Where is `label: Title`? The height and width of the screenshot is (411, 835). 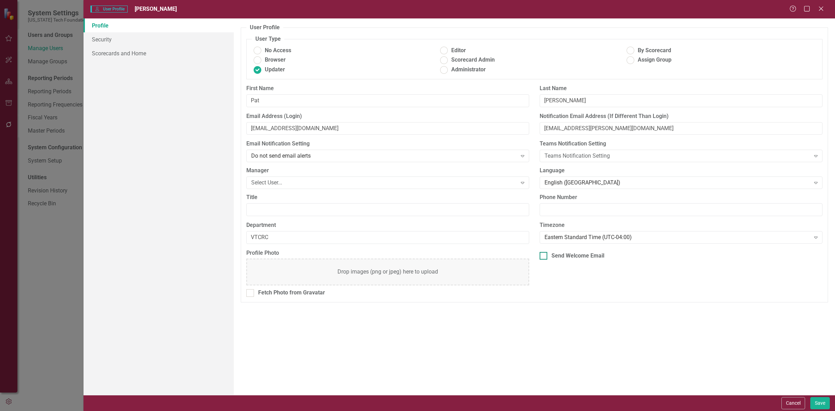
label: Title is located at coordinates (388, 197).